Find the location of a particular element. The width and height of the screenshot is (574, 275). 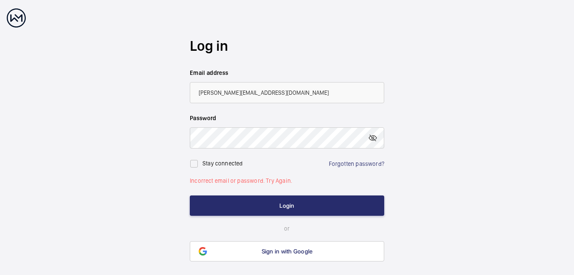

span: Sign in with Google is located at coordinates (287, 251).